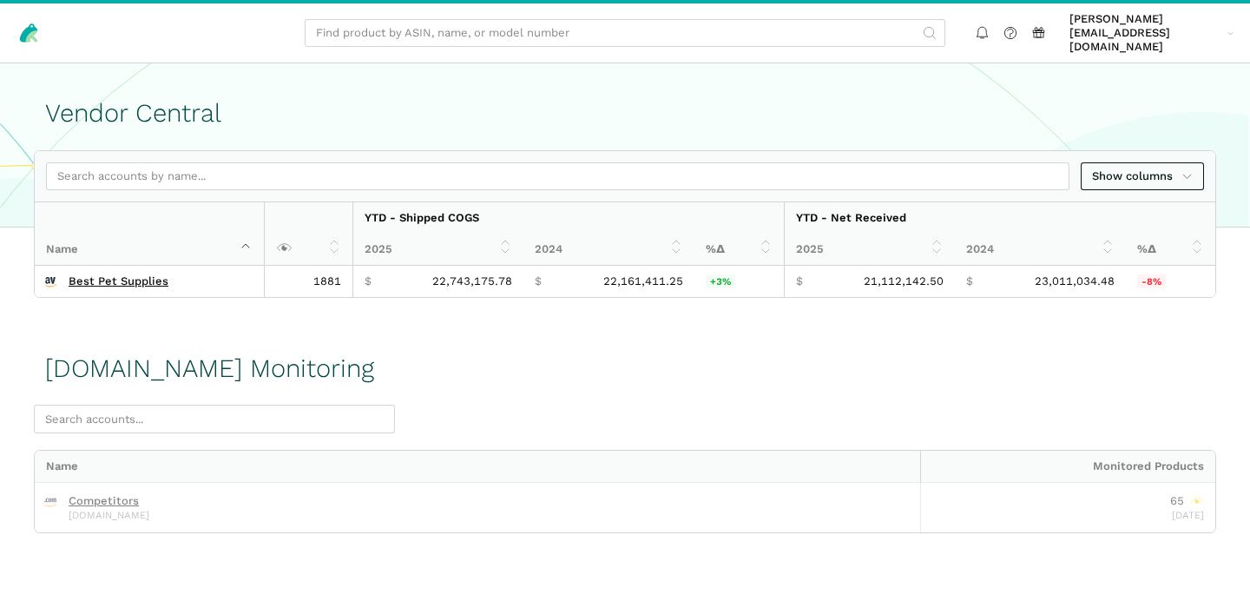 This screenshot has height=601, width=1250. I want to click on input: Search accounts..., so click(214, 418).